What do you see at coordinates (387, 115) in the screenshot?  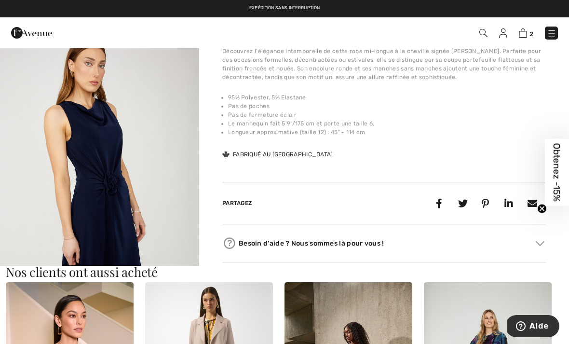 I see `li: Pas de fermeture éclair` at bounding box center [387, 115].